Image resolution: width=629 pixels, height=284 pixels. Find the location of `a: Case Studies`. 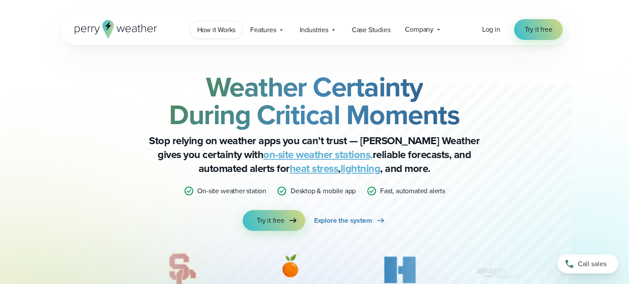

a: Case Studies is located at coordinates (371, 30).